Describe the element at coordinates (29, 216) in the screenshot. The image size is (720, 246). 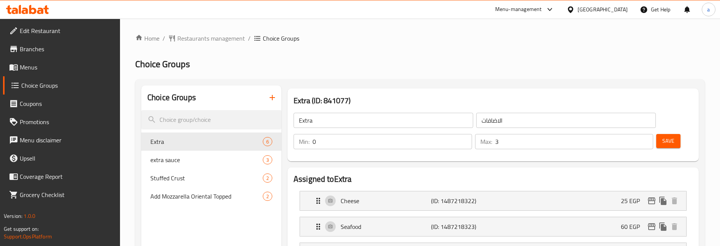
I see `span: 1.0.0` at that location.